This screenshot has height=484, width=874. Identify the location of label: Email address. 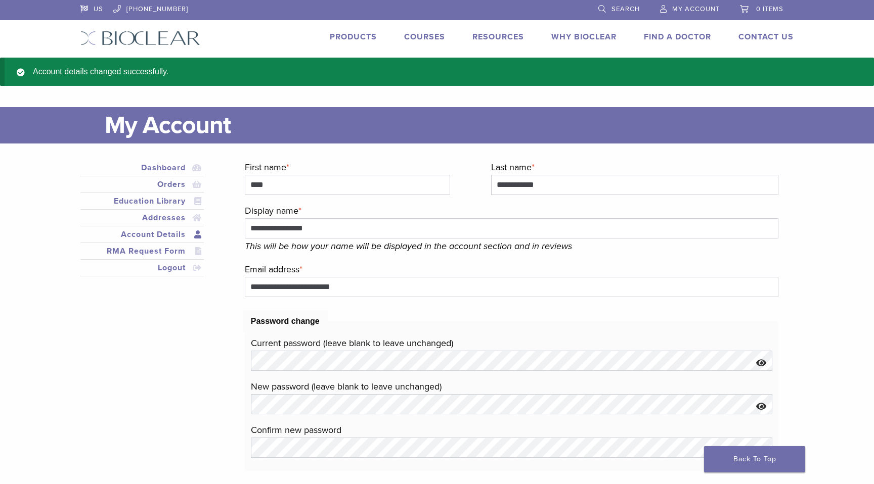
(511, 270).